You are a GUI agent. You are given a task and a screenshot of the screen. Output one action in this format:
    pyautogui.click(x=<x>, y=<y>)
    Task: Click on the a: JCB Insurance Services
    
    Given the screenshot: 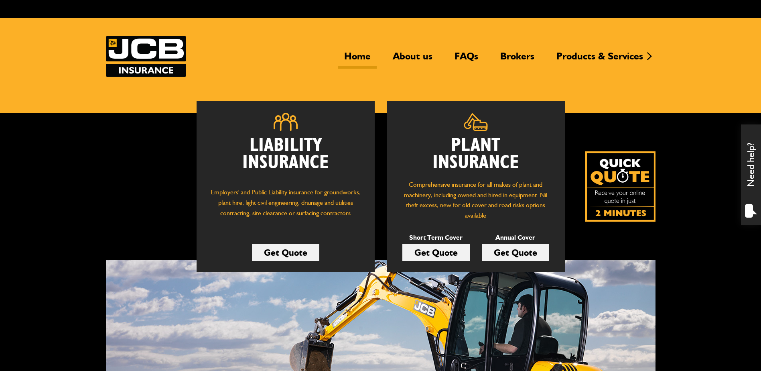 What is the action you would take?
    pyautogui.click(x=146, y=56)
    